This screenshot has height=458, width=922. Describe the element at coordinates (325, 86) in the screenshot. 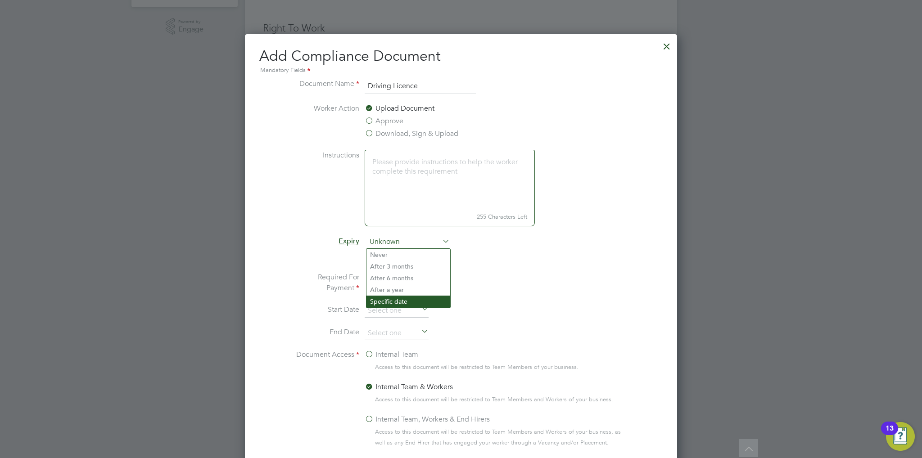

I see `label: Document Name` at that location.